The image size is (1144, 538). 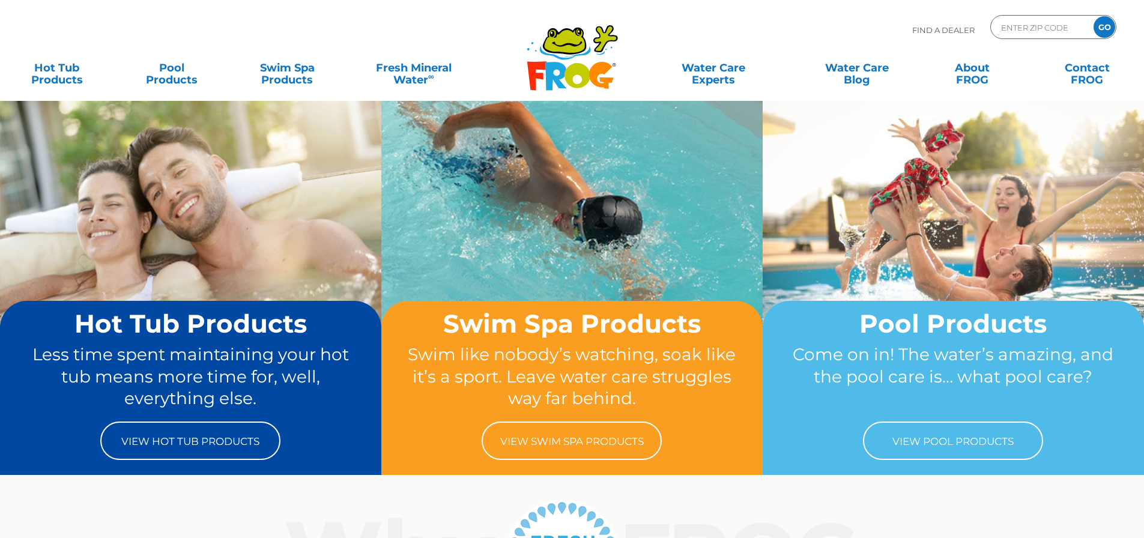 What do you see at coordinates (413, 68) in the screenshot?
I see `a: Fresh MineralWater∞` at bounding box center [413, 68].